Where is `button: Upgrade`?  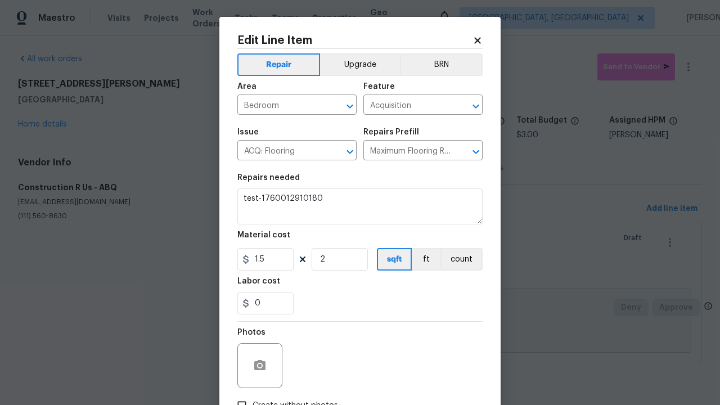 button: Upgrade is located at coordinates (360, 65).